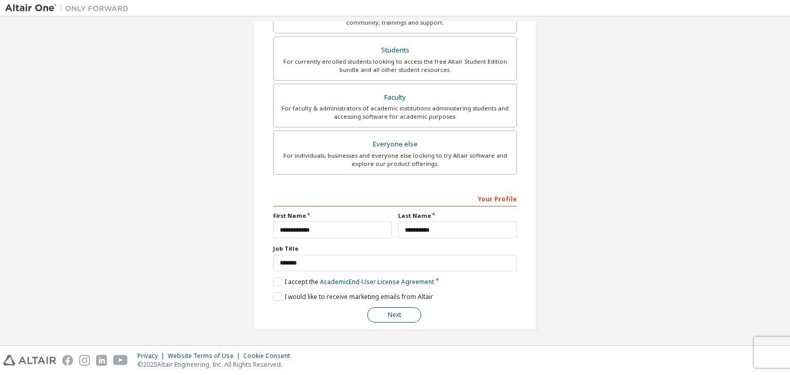  Describe the element at coordinates (353, 282) in the screenshot. I see `label: I accept the` at that location.